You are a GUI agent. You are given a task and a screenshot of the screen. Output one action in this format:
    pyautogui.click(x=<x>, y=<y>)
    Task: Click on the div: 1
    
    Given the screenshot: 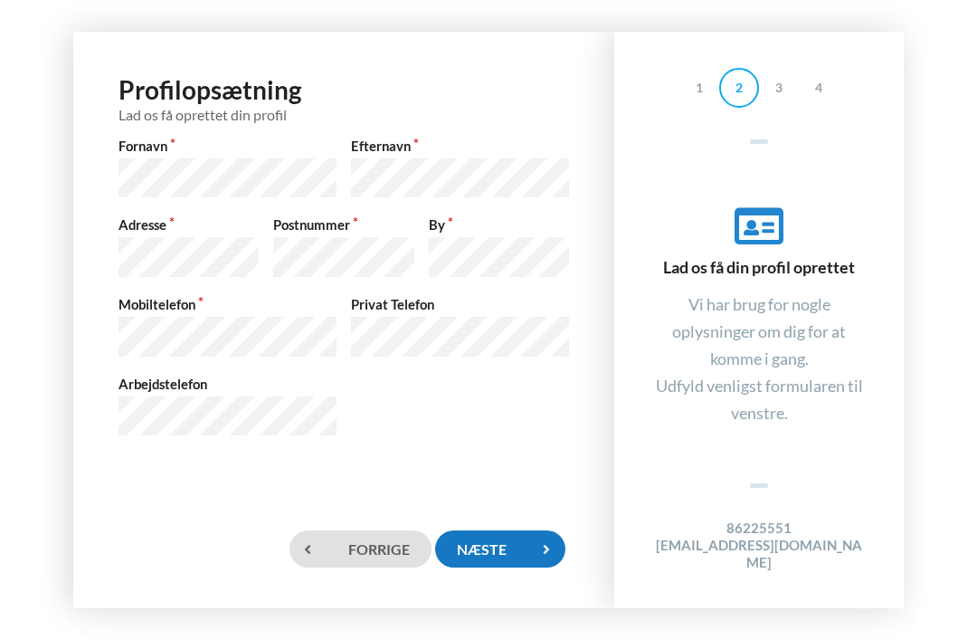 What is the action you would take?
    pyautogui.click(x=699, y=88)
    